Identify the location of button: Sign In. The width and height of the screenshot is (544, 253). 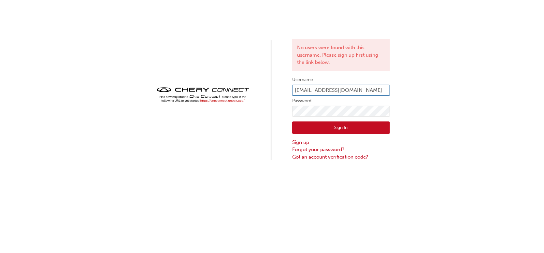
(341, 128).